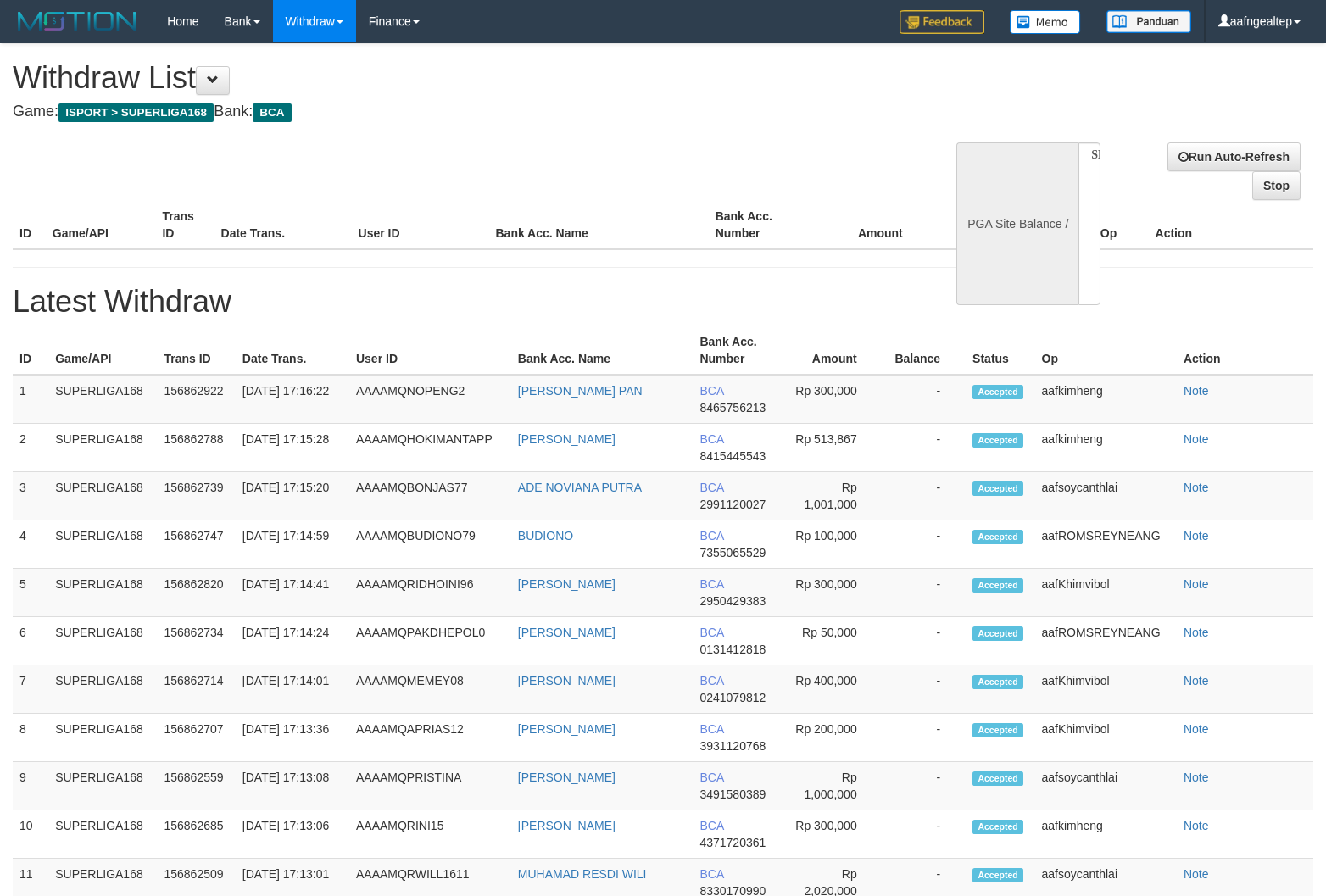 This screenshot has height=896, width=1326. Describe the element at coordinates (31, 737) in the screenshot. I see `td: 8` at that location.